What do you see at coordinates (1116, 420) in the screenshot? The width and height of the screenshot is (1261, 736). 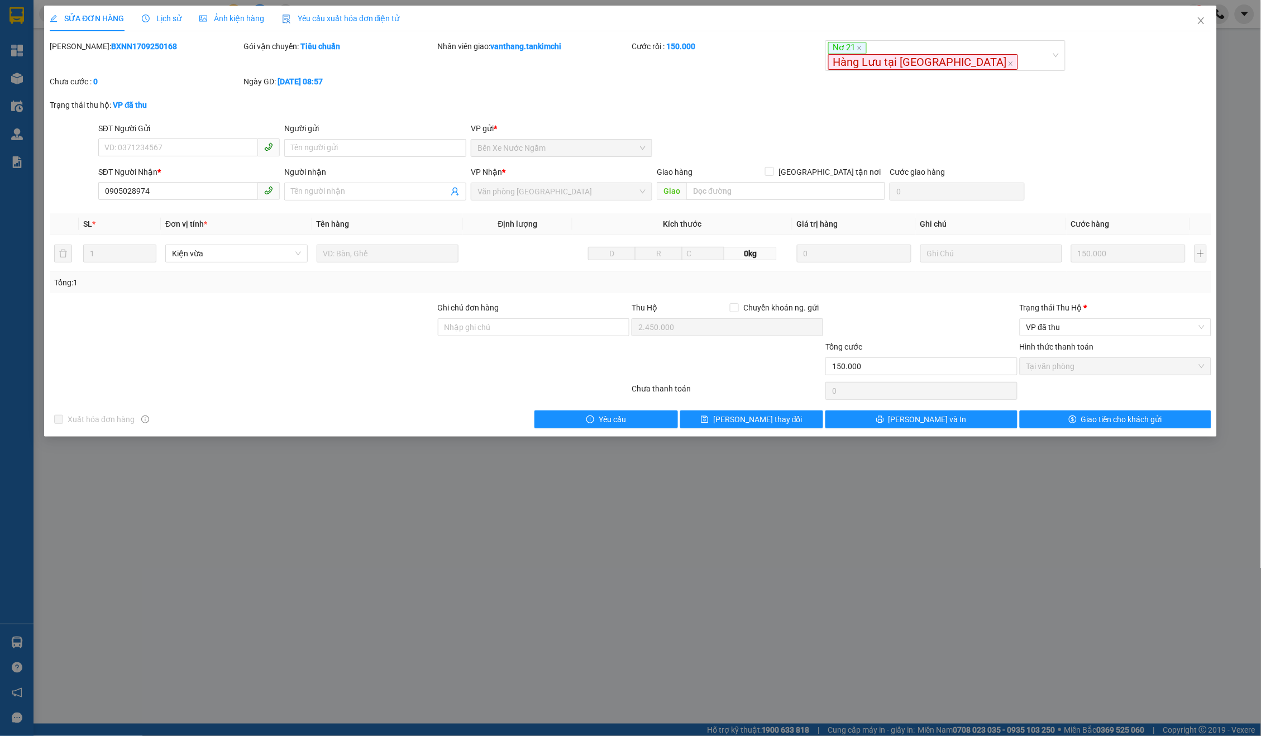 I see `button: dollarGiao tiền cho khách gửi` at bounding box center [1116, 420].